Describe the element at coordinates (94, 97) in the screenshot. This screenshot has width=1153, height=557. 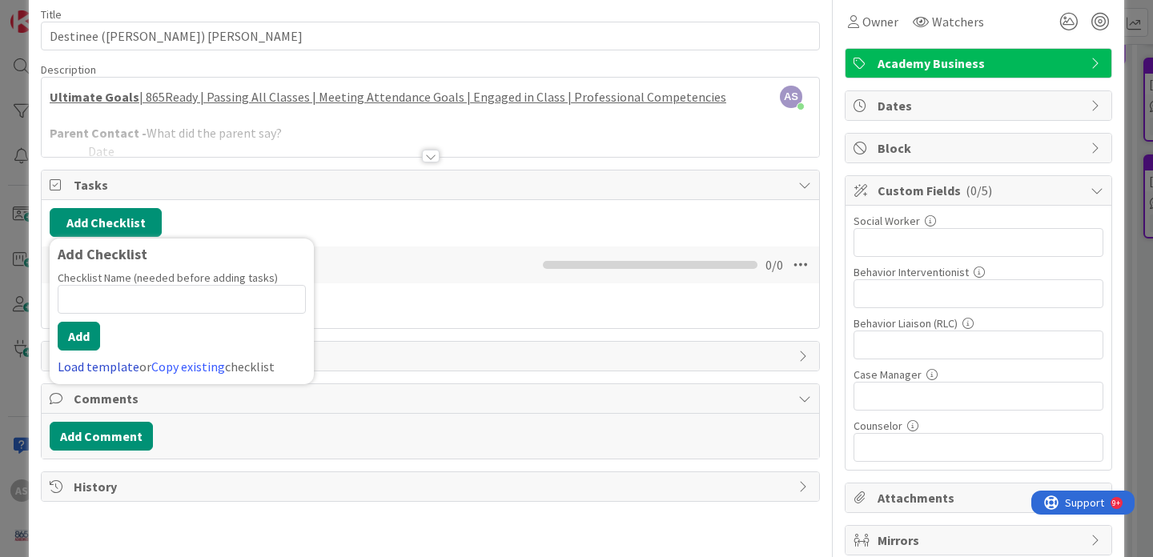
I see `u: Ultimate Goals` at that location.